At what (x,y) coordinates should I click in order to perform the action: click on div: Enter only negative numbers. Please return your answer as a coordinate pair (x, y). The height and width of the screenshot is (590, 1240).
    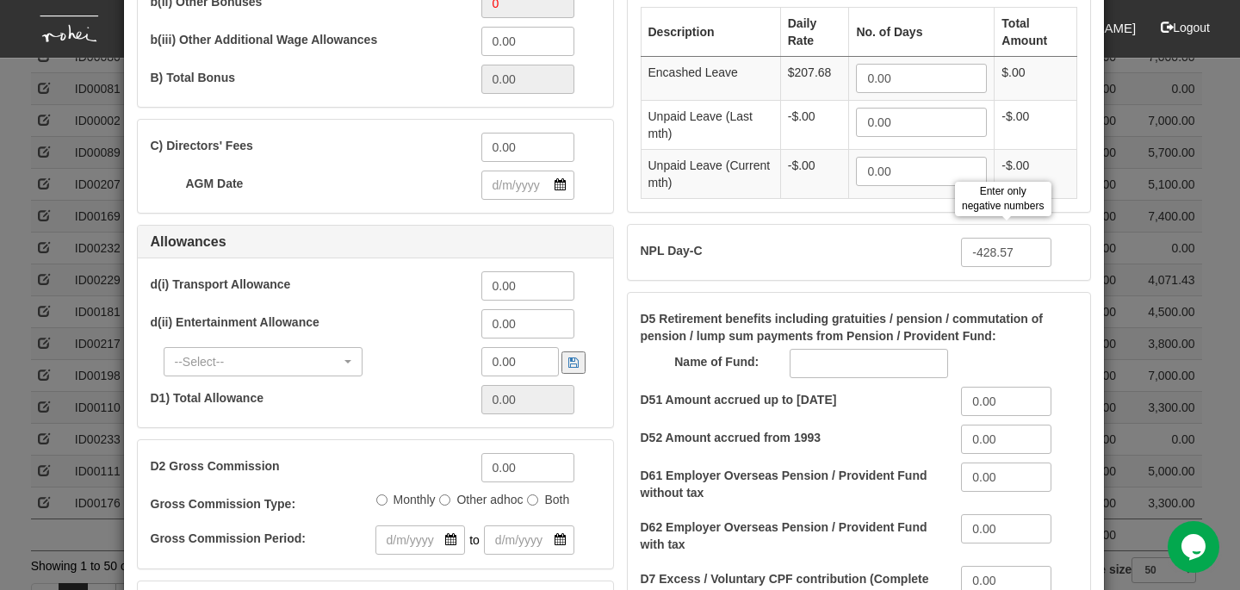
    Looking at the image, I should click on (1003, 199).